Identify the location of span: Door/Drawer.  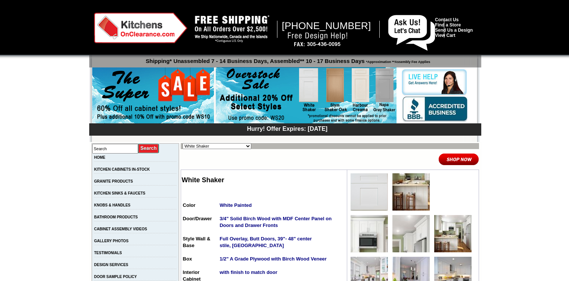
(197, 219).